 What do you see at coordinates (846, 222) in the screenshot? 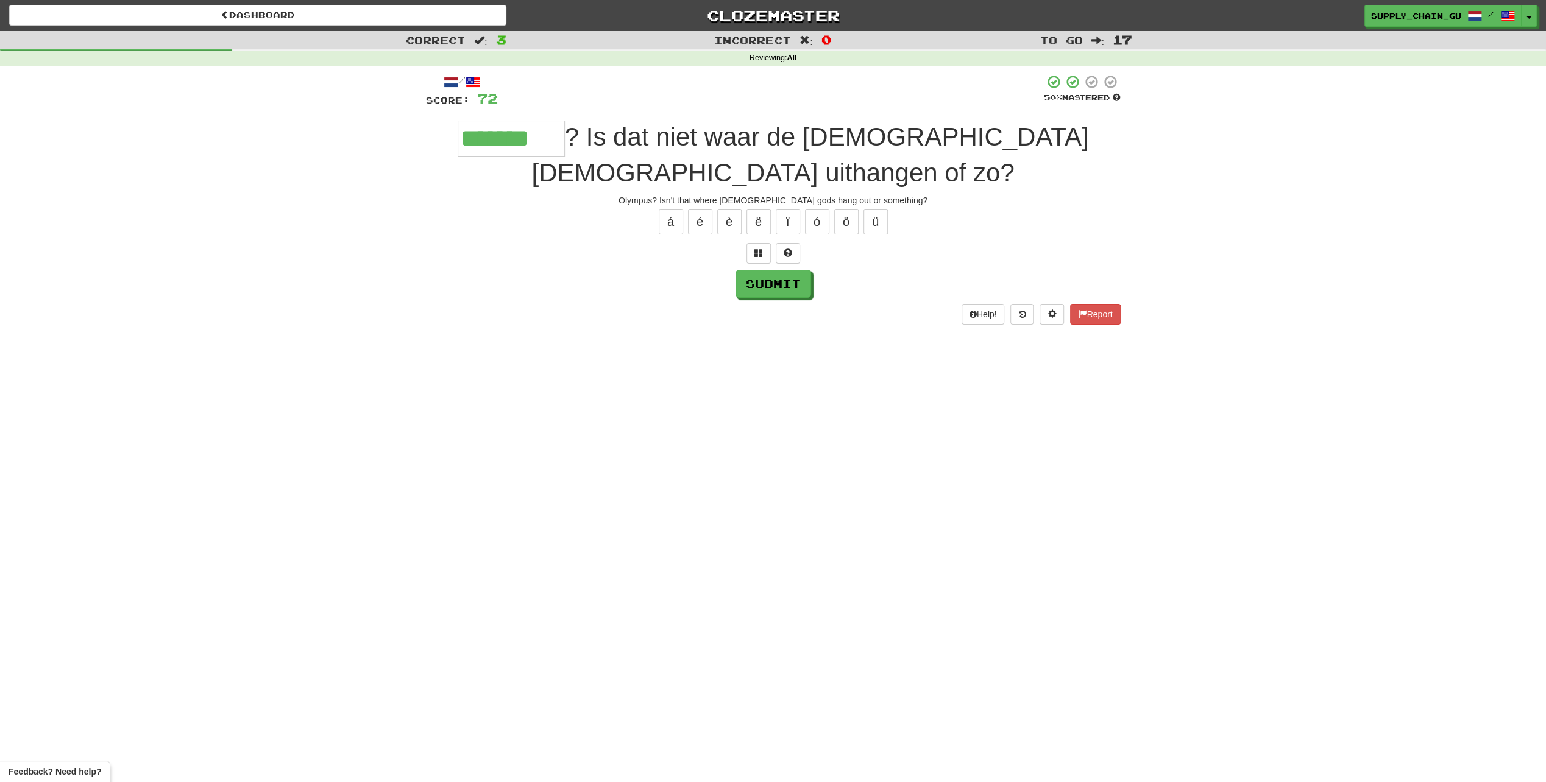
I see `button: ö` at bounding box center [846, 222].